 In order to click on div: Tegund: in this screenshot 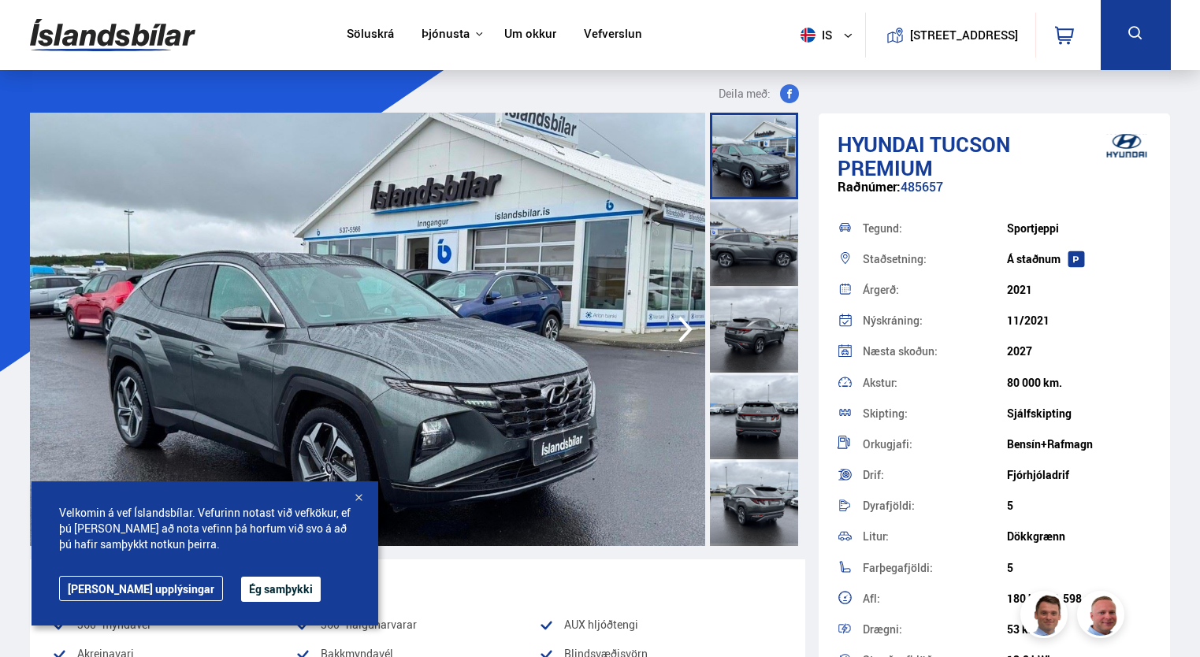, I will do `click(934, 229)`.